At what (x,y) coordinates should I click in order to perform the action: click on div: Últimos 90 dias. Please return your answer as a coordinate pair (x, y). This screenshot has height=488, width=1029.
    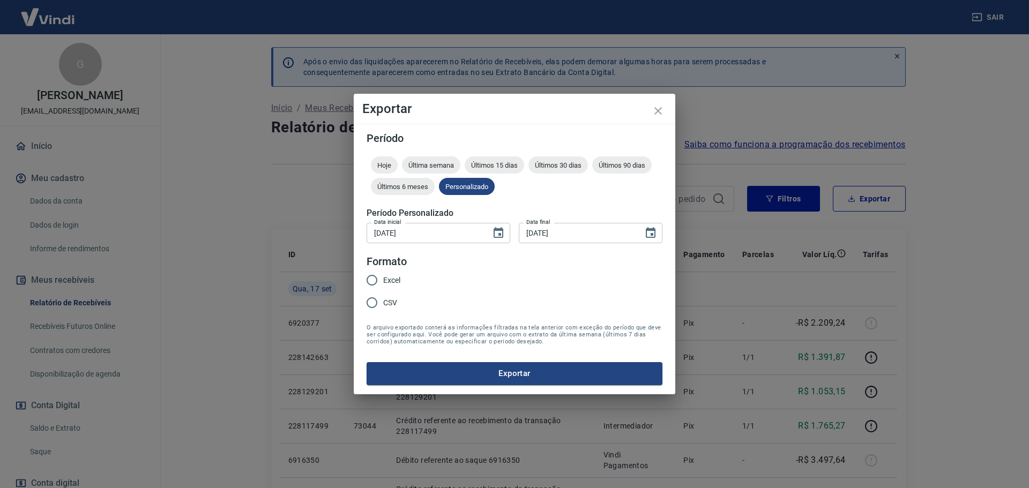
    Looking at the image, I should click on (622, 165).